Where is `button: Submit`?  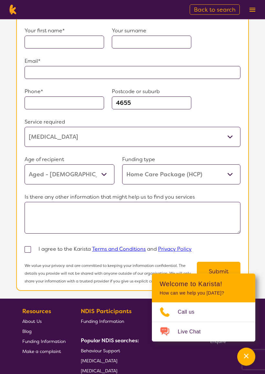 button: Submit is located at coordinates (218, 271).